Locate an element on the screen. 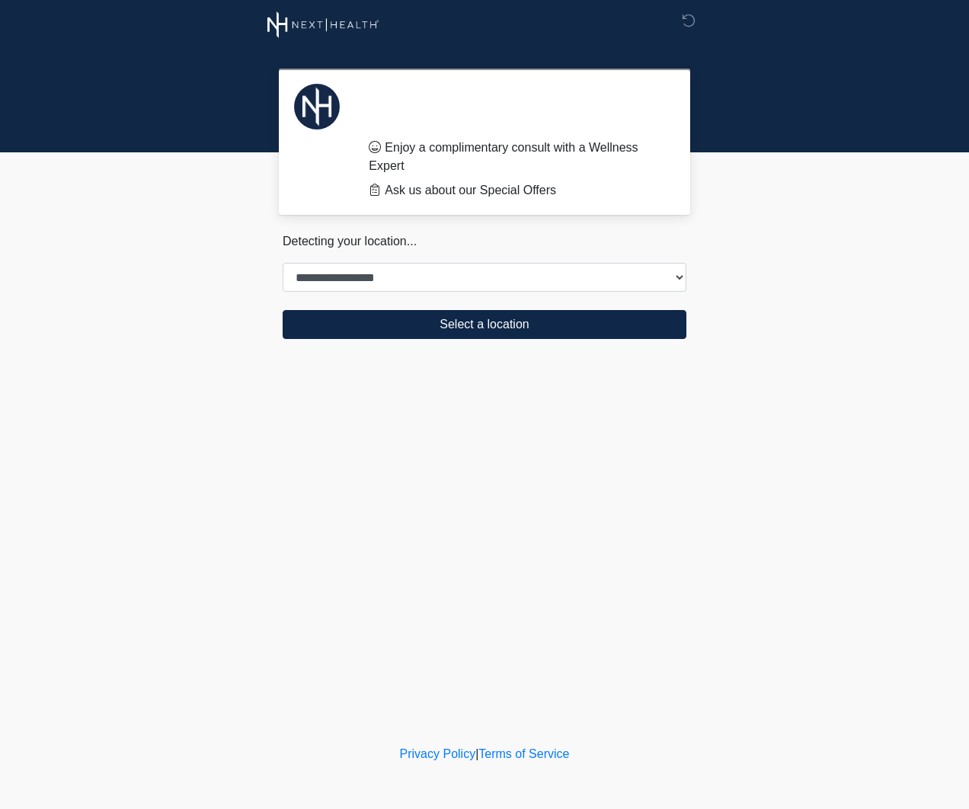  a: Privacy Policy is located at coordinates (438, 753).